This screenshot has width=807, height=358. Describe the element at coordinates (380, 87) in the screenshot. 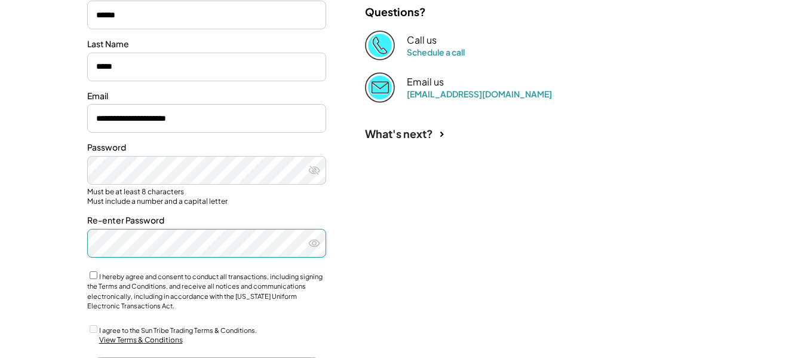

I see `img: Email%202%403x.png` at that location.